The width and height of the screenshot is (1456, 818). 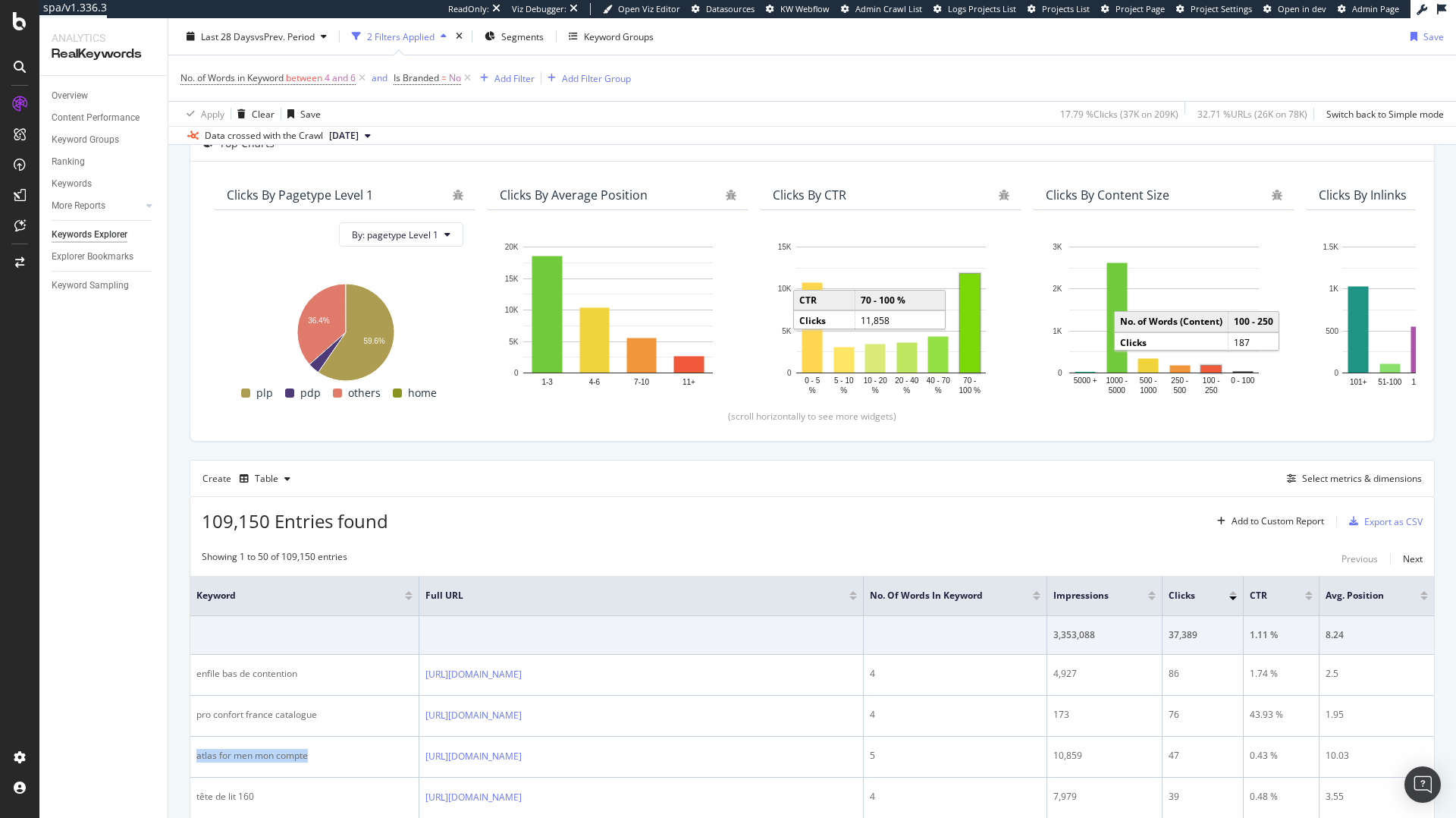 What do you see at coordinates (809, 195) in the screenshot?
I see `div: Clicks By CTR` at bounding box center [809, 195].